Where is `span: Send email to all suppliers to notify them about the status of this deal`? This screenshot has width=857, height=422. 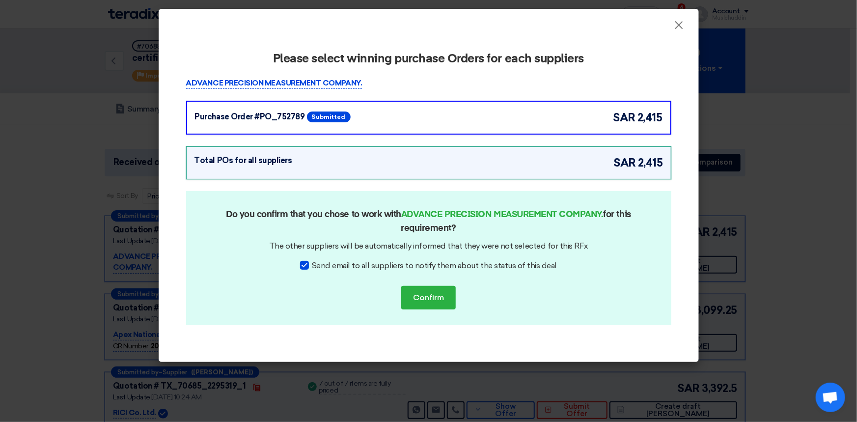
span: Send email to all suppliers to notify them about the status of this deal is located at coordinates (434, 266).